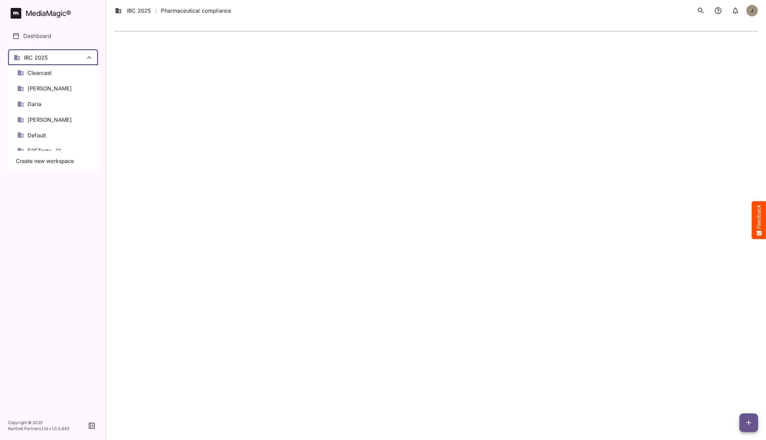  What do you see at coordinates (53, 161) in the screenshot?
I see `button: Create new workspace` at bounding box center [53, 161].